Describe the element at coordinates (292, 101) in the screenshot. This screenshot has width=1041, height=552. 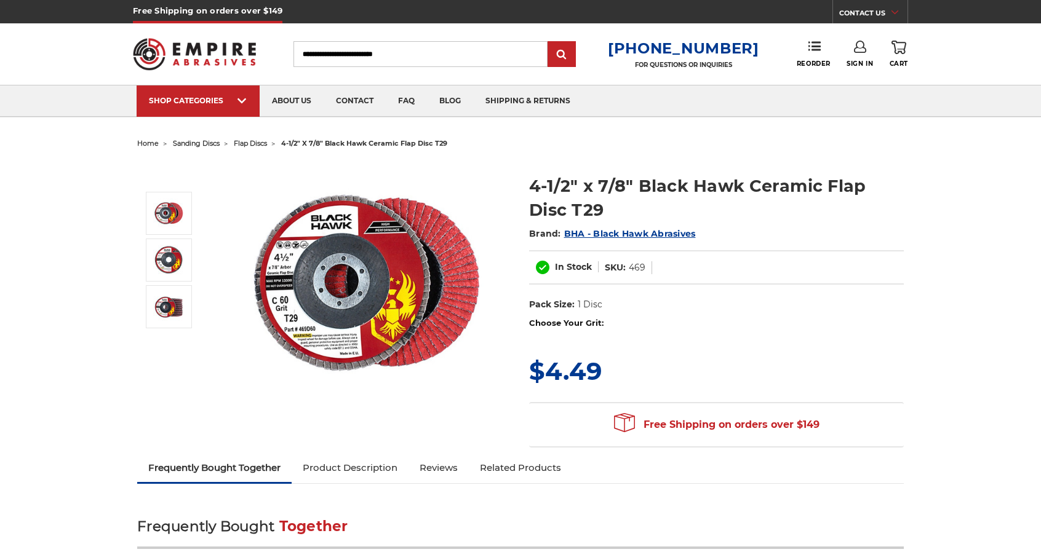
I see `a: about us` at that location.